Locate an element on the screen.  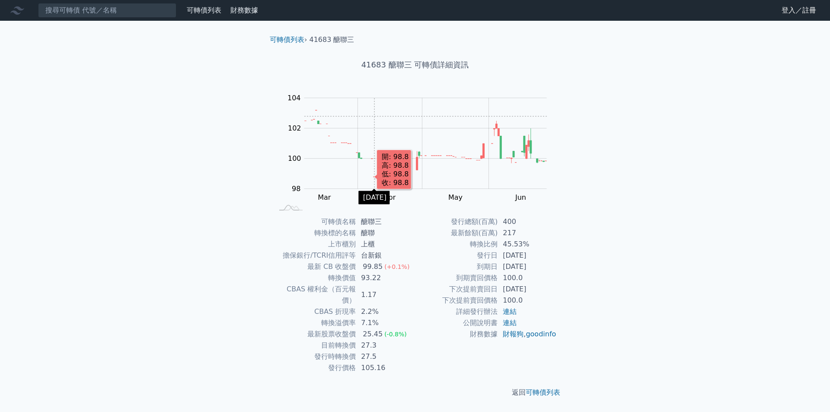
td: 400 is located at coordinates (527, 222).